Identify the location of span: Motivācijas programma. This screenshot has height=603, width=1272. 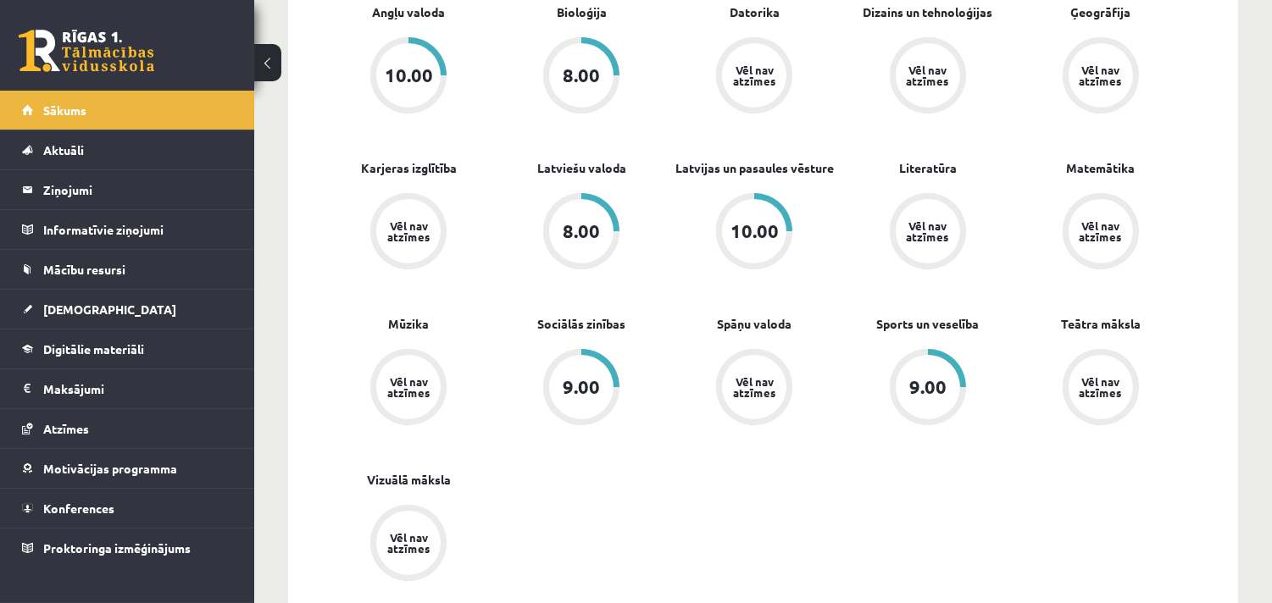
(110, 468).